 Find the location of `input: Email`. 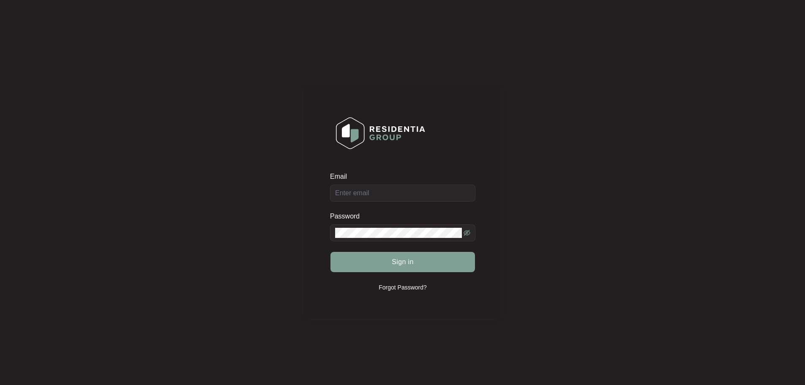

input: Email is located at coordinates (403, 193).